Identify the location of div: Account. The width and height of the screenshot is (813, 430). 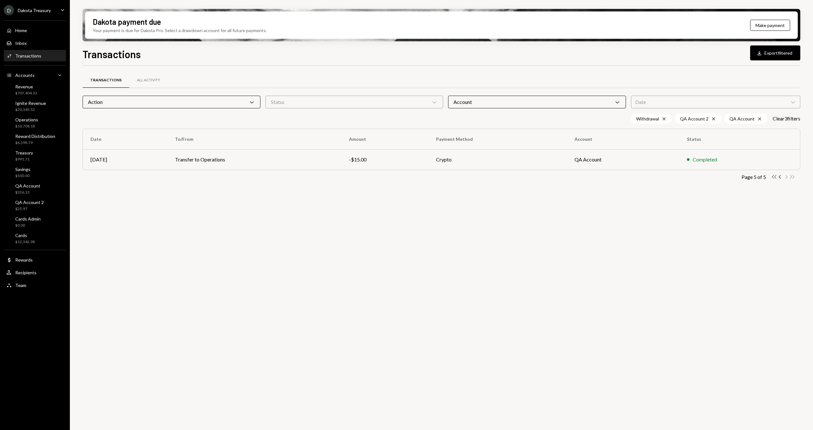
(537, 102).